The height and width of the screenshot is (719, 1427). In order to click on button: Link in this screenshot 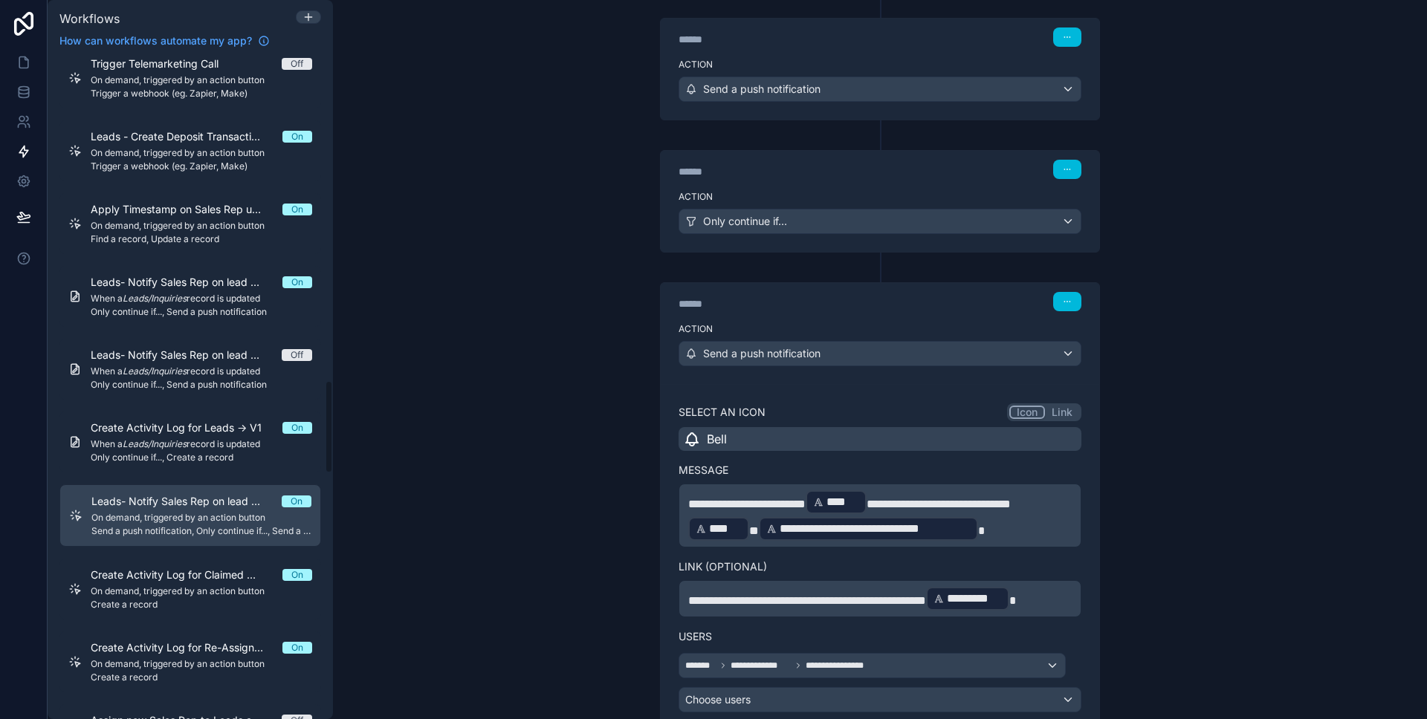, I will do `click(1062, 412)`.